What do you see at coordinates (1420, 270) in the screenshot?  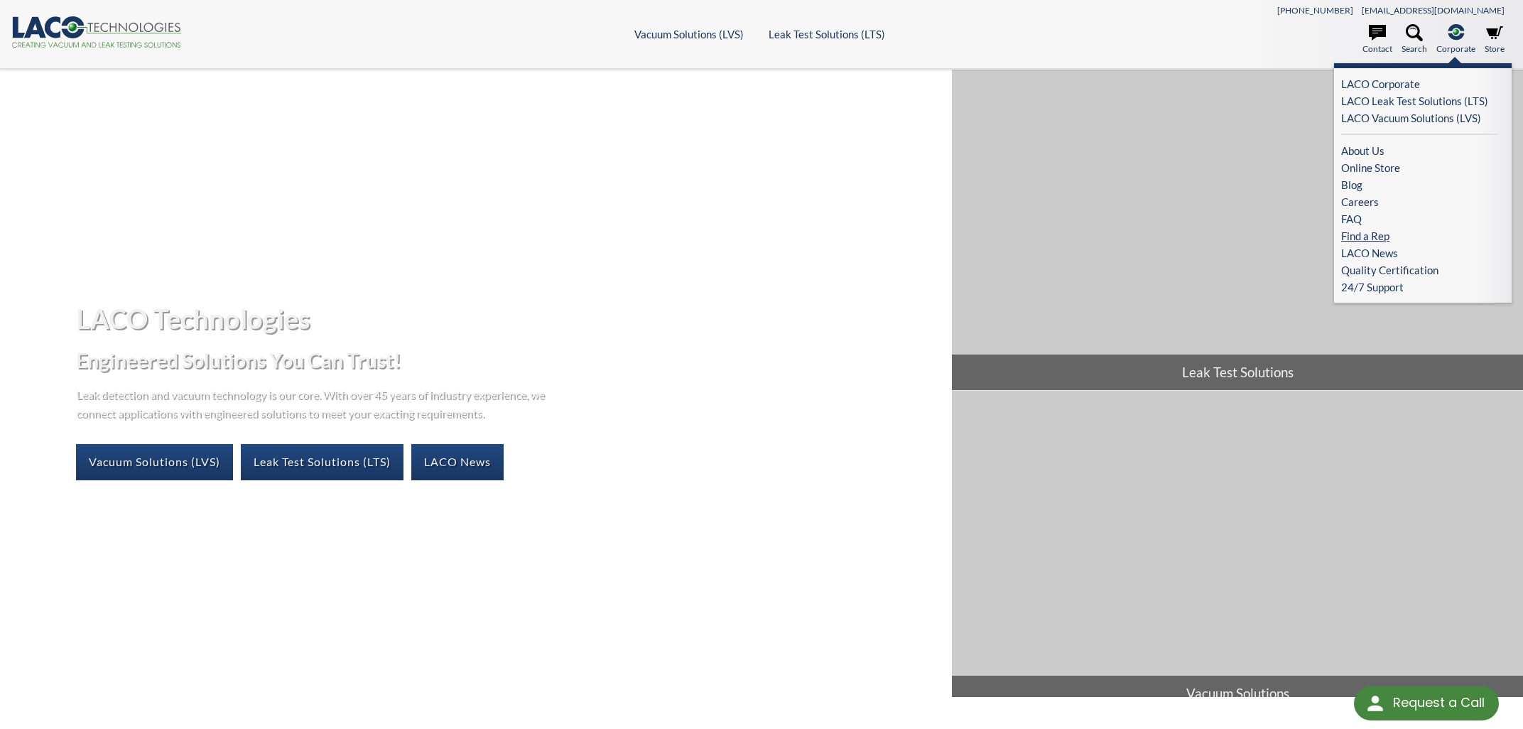 I see `a: Quality Certification` at bounding box center [1420, 270].